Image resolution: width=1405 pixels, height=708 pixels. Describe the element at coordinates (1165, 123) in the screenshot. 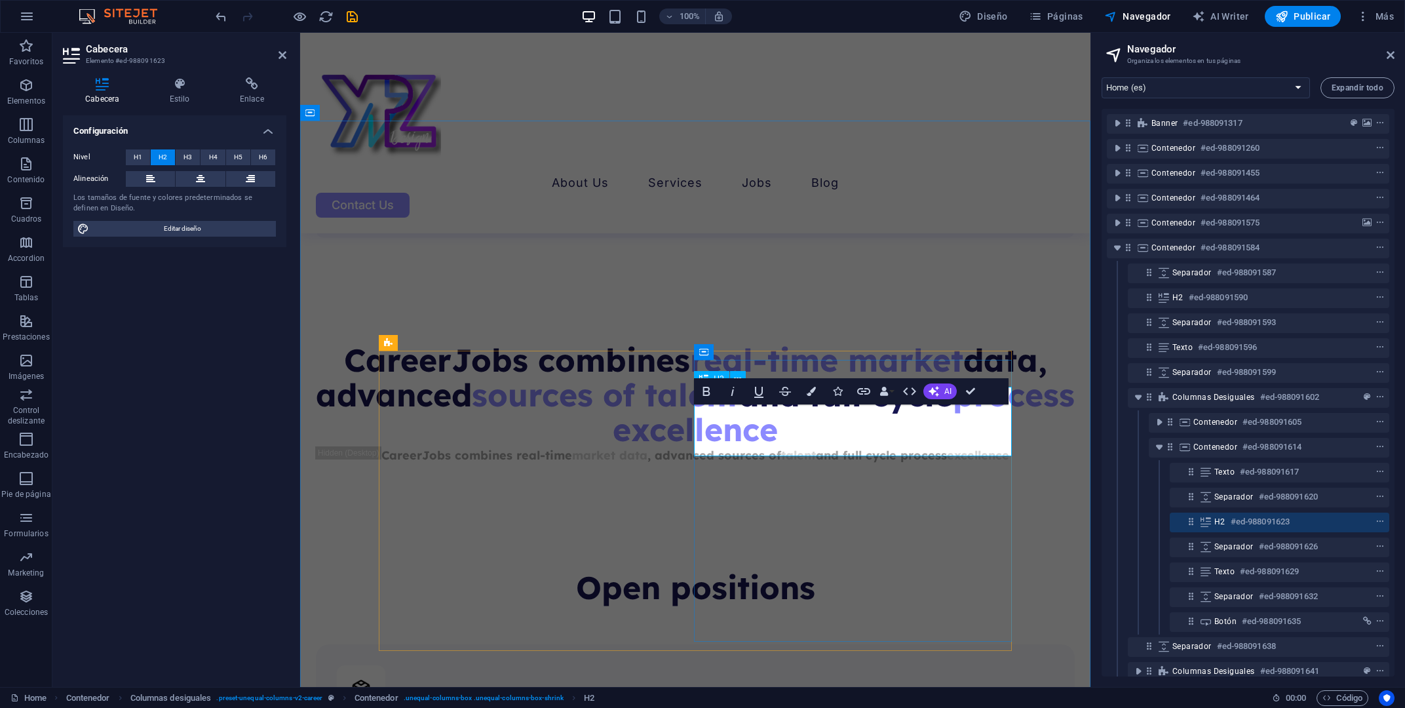

I see `span: Banner` at that location.